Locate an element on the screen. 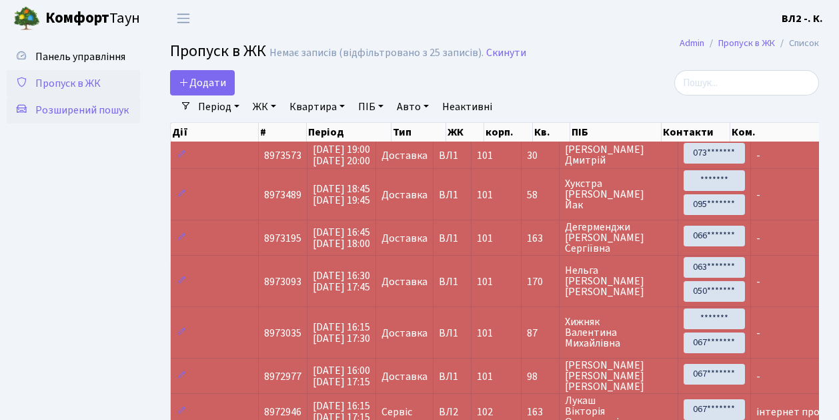  span: Панель управління is located at coordinates (80, 57).